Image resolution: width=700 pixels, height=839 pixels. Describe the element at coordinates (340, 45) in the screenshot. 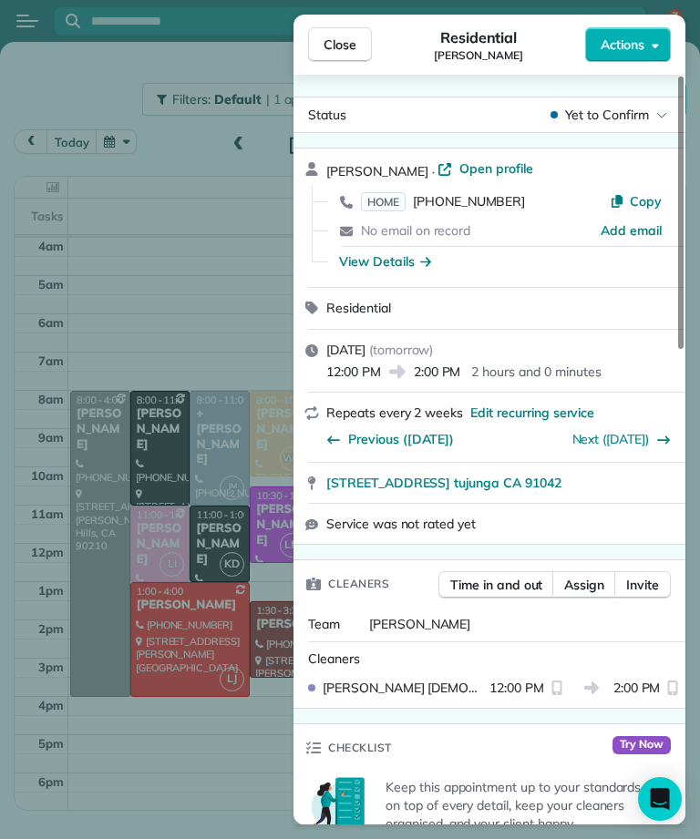

I see `span: Close` at that location.